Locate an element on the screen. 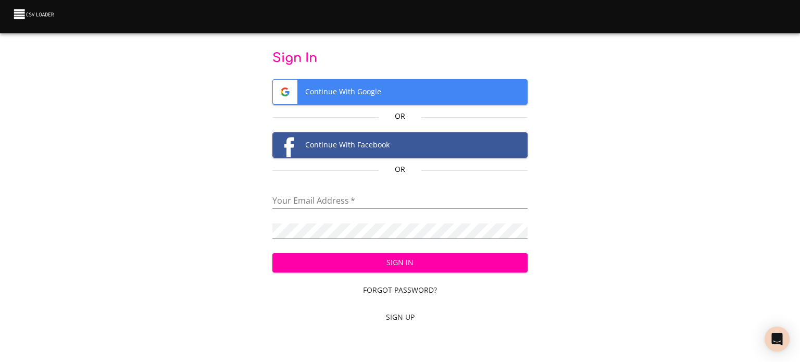 The image size is (800, 362). img: CSV Loader is located at coordinates (34, 14).